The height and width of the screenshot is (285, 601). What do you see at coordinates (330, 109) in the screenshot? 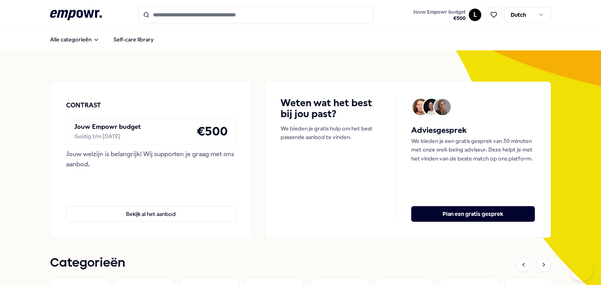
I see `h4: Weten wat het best bij jou past?` at bounding box center [330, 109].